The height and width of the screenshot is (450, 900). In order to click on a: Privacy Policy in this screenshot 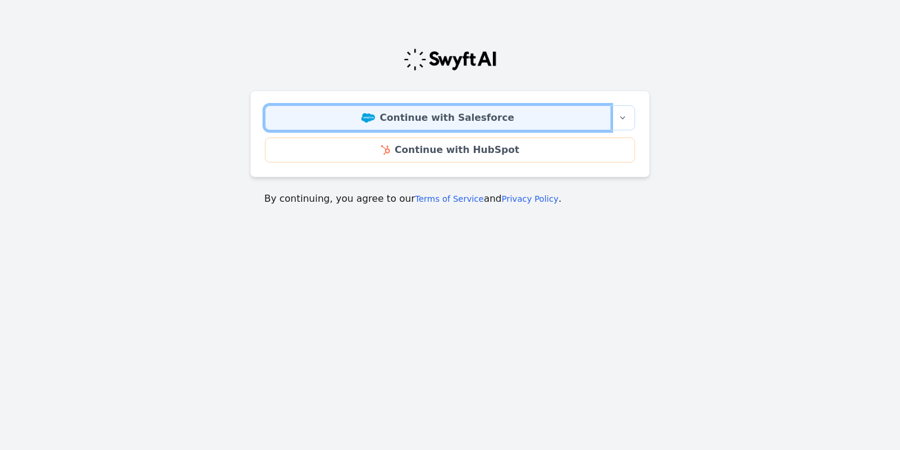, I will do `click(530, 199)`.